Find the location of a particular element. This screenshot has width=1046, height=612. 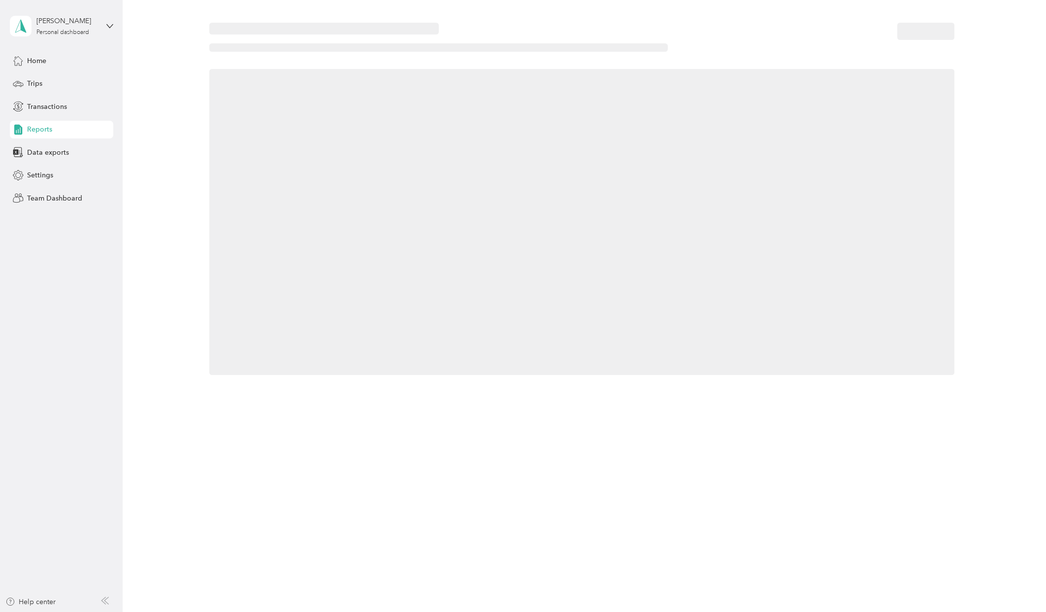

div: Help center is located at coordinates (31, 602).